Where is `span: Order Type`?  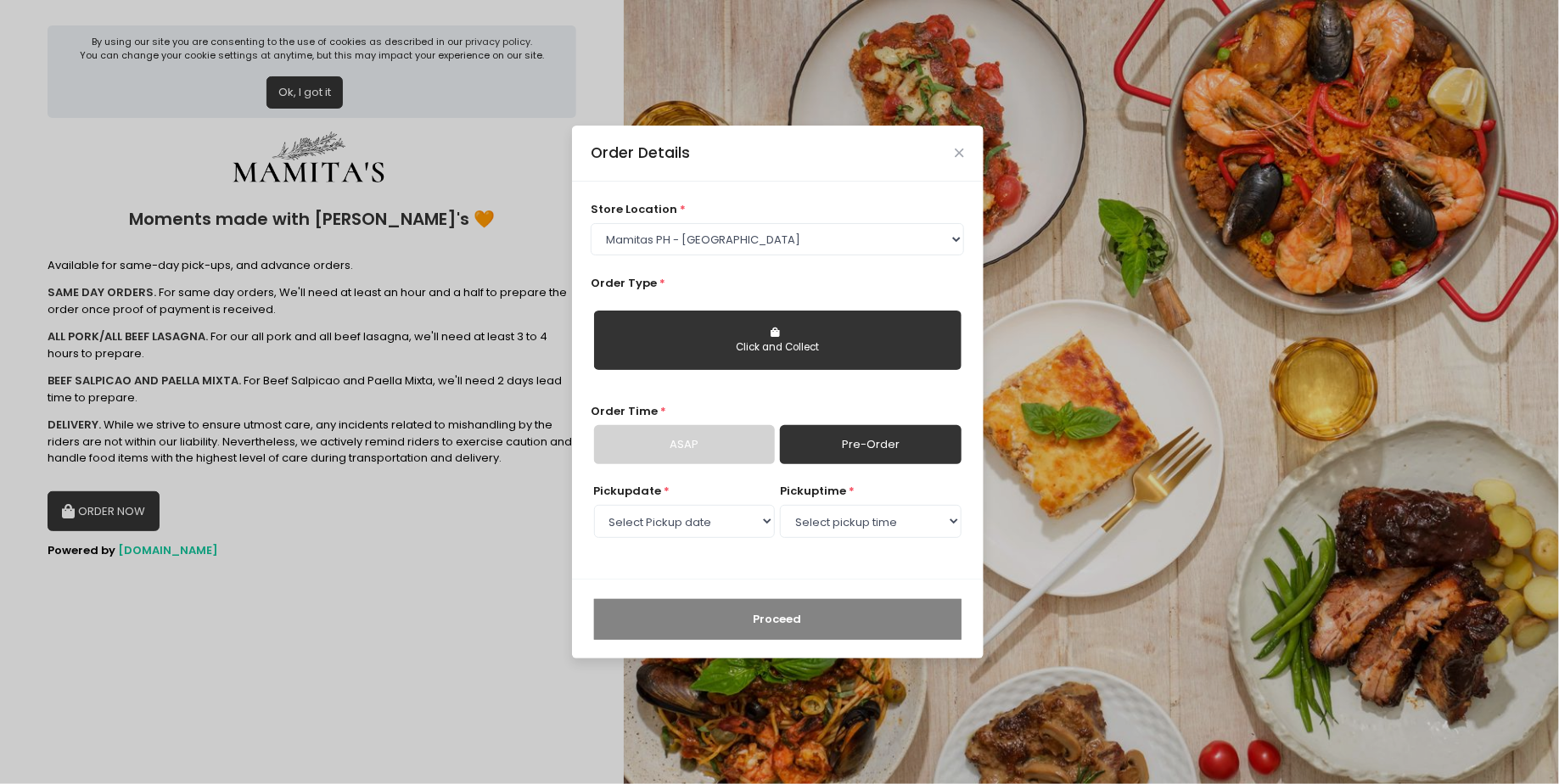 span: Order Type is located at coordinates (623, 283).